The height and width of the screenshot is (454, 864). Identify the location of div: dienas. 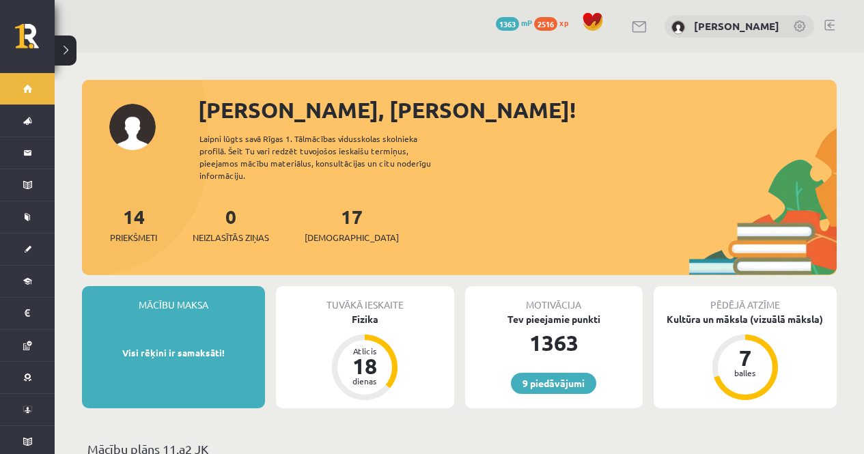
(365, 381).